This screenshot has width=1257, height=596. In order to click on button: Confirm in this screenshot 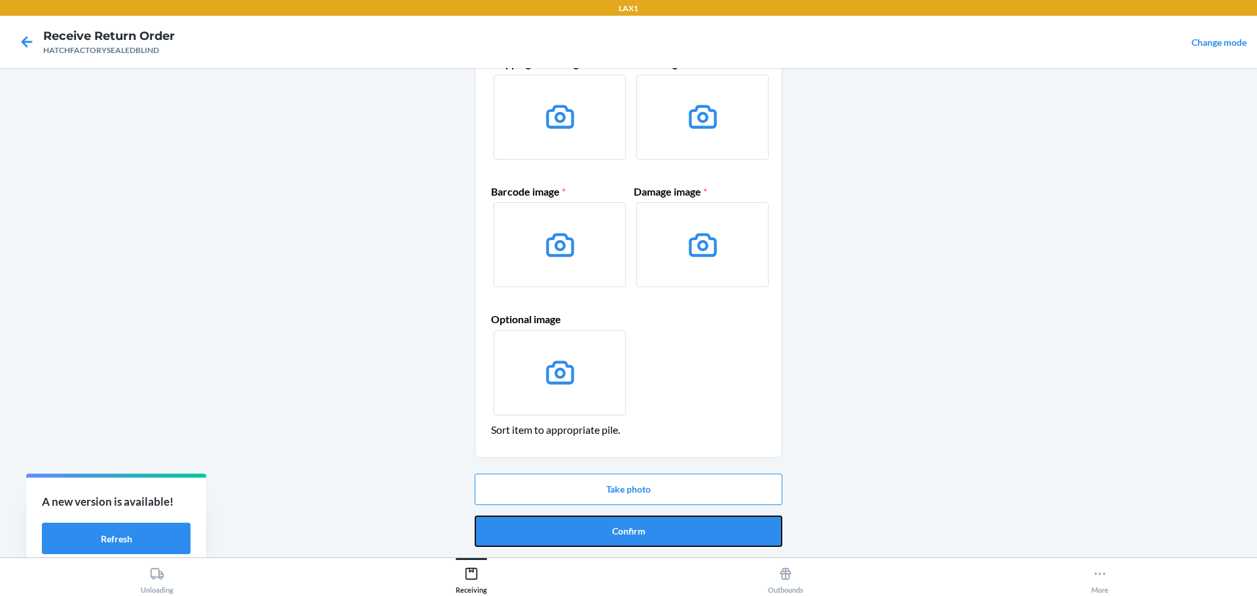, I will do `click(628, 531)`.